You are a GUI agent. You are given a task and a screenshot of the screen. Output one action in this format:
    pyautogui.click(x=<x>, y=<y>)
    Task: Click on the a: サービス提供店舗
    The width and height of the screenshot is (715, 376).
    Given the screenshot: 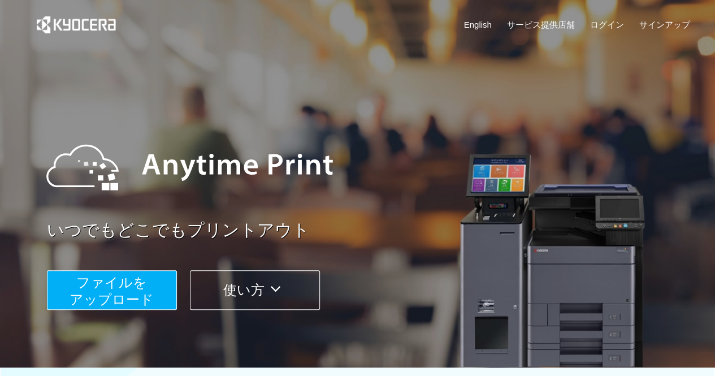 What is the action you would take?
    pyautogui.click(x=541, y=24)
    